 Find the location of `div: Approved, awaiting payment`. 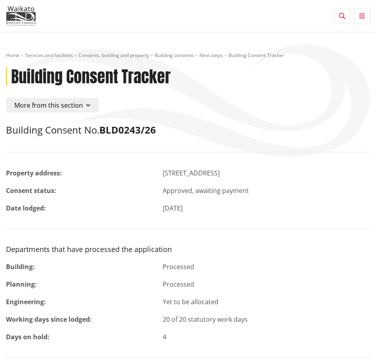

div: Approved, awaiting payment is located at coordinates (266, 191).